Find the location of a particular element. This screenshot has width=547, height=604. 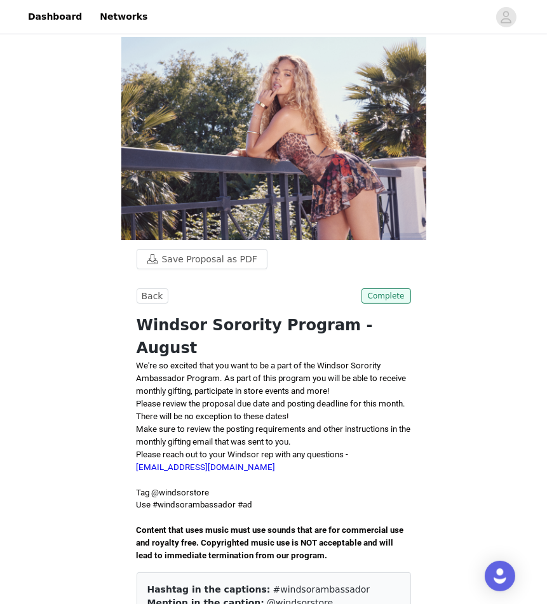

img: campaign image is located at coordinates (274, 139).